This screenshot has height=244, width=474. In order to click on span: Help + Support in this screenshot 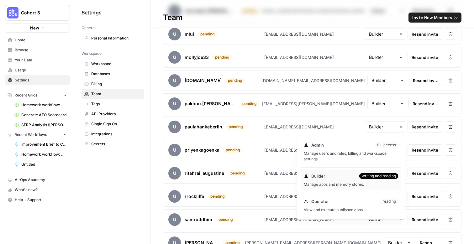, I will do `click(41, 200)`.